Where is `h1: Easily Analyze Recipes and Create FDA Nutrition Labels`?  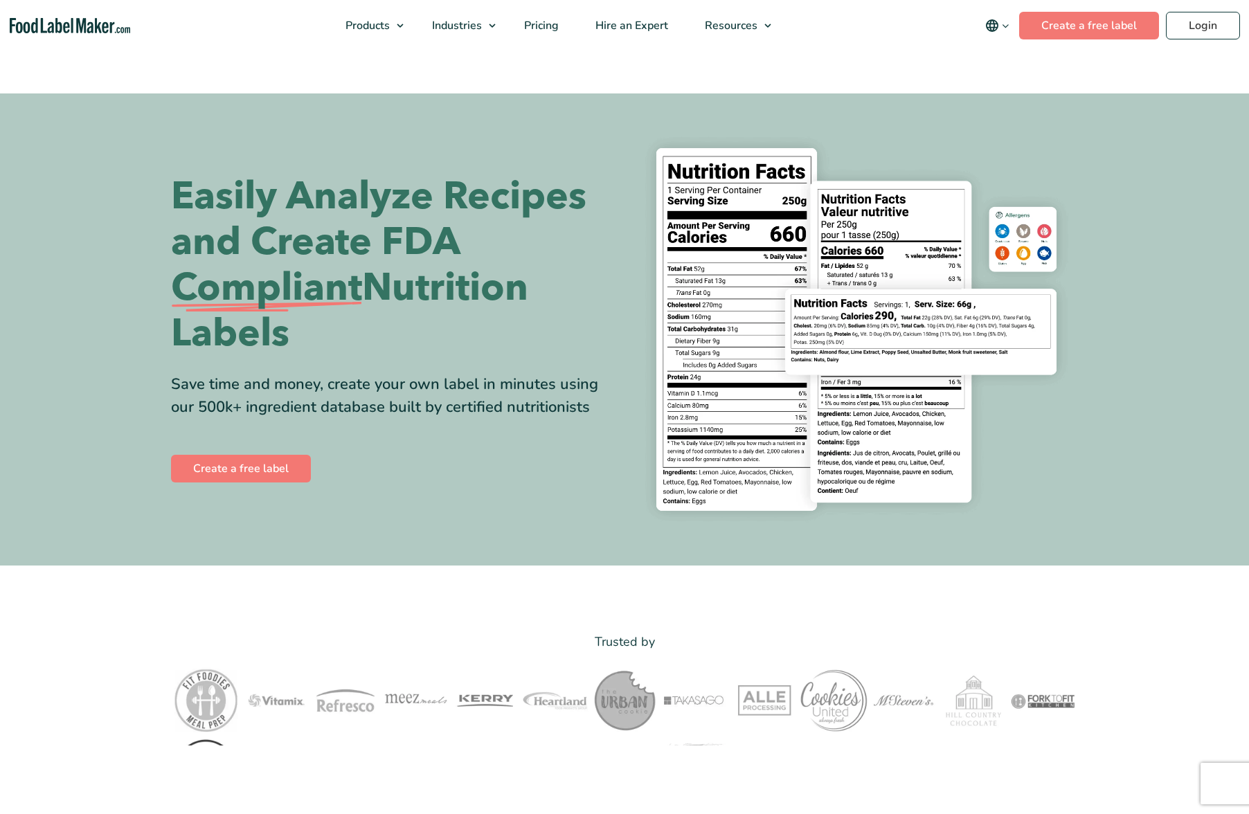 h1: Easily Analyze Recipes and Create FDA Nutrition Labels is located at coordinates (393, 265).